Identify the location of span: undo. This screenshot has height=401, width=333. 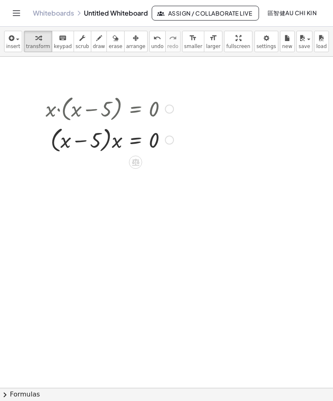
(157, 46).